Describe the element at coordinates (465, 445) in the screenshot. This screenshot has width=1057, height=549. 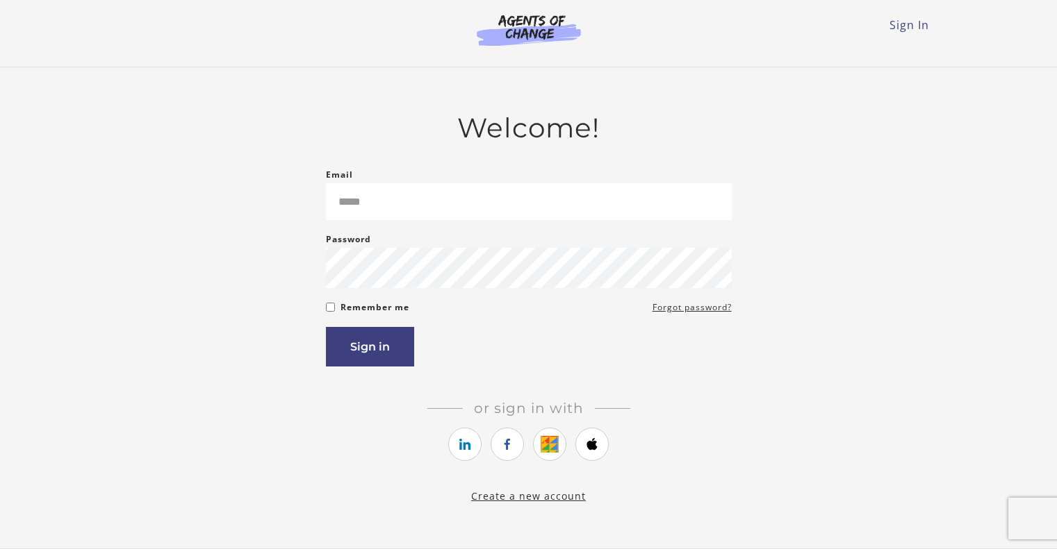
I see `a: https://courses.thinkific.com/users/auth/linkedin?ss%5Breferral%5D=&ss%5Buser_return_to%5D=https%...` at that location.